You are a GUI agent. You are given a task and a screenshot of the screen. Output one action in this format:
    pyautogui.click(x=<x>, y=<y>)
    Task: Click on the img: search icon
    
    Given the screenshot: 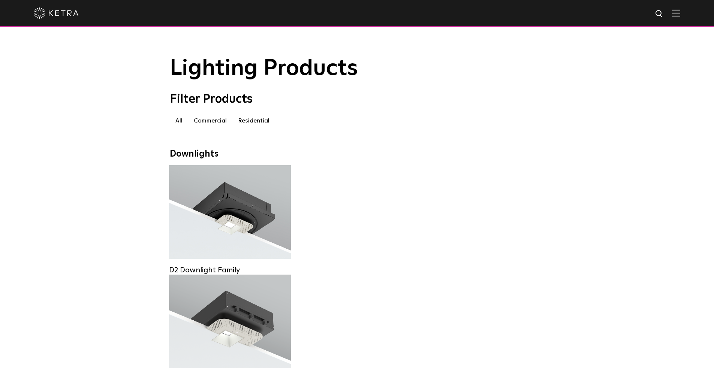 What is the action you would take?
    pyautogui.click(x=659, y=14)
    